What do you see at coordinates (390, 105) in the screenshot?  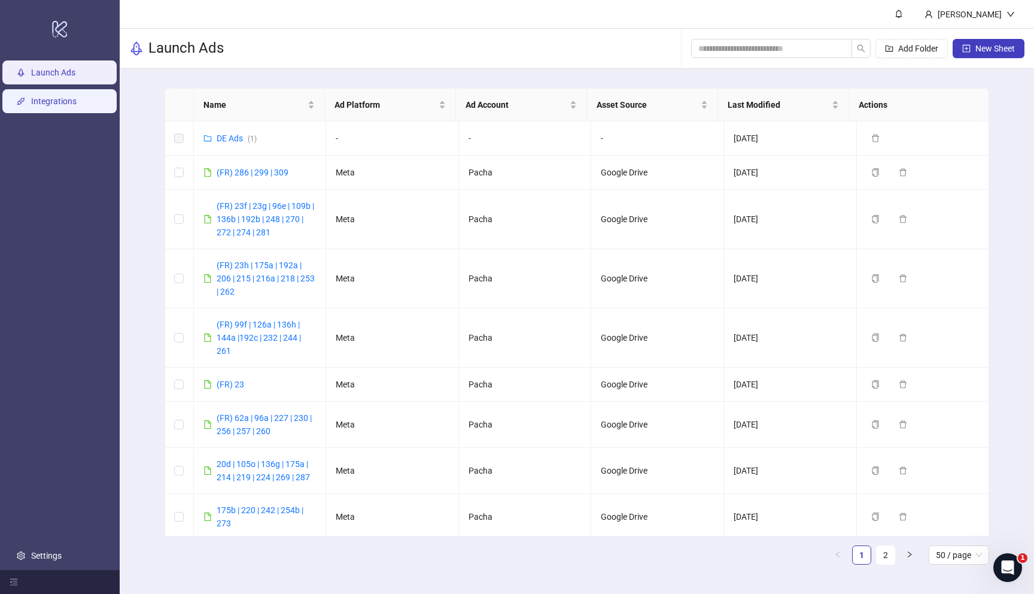 I see `th: Ad Platform` at bounding box center [390, 105].